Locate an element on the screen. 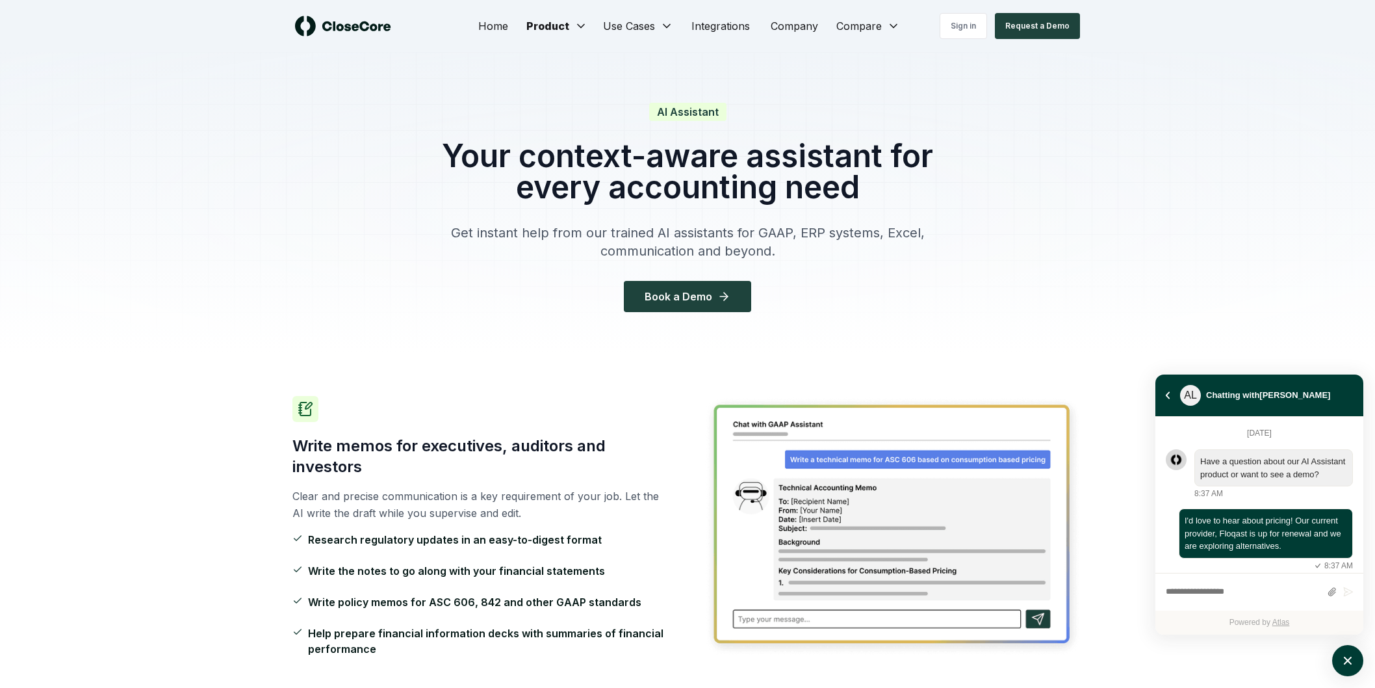 This screenshot has width=1375, height=688. span: Research regulatory updates in an easy-to-digest format is located at coordinates (455, 539).